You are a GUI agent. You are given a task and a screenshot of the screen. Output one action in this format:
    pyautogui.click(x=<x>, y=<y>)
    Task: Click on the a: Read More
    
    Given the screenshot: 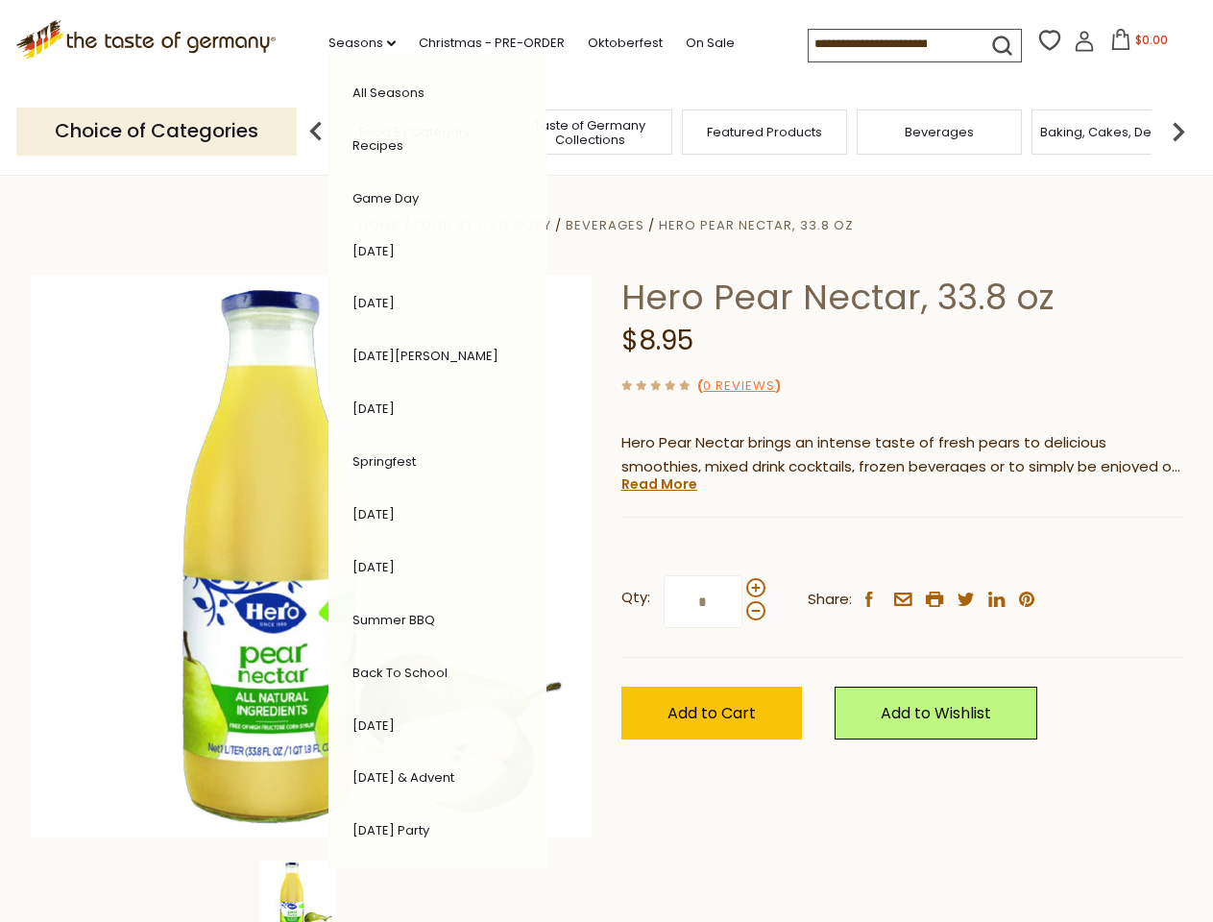 What is the action you would take?
    pyautogui.click(x=659, y=484)
    